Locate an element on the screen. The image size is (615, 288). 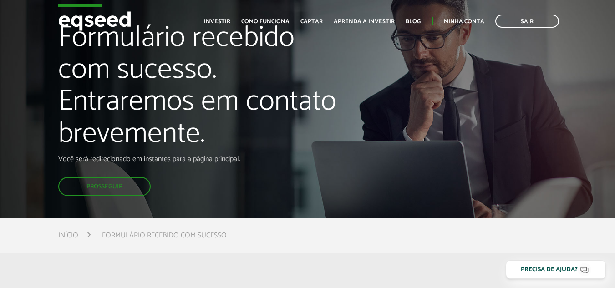
li: Formulário recebido com sucesso is located at coordinates (164, 235).